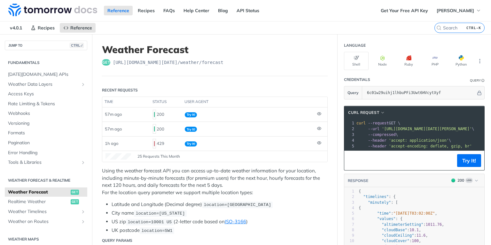 The width and height of the screenshot is (491, 245). What do you see at coordinates (47, 123) in the screenshot?
I see `span: Versioning` at bounding box center [47, 123].